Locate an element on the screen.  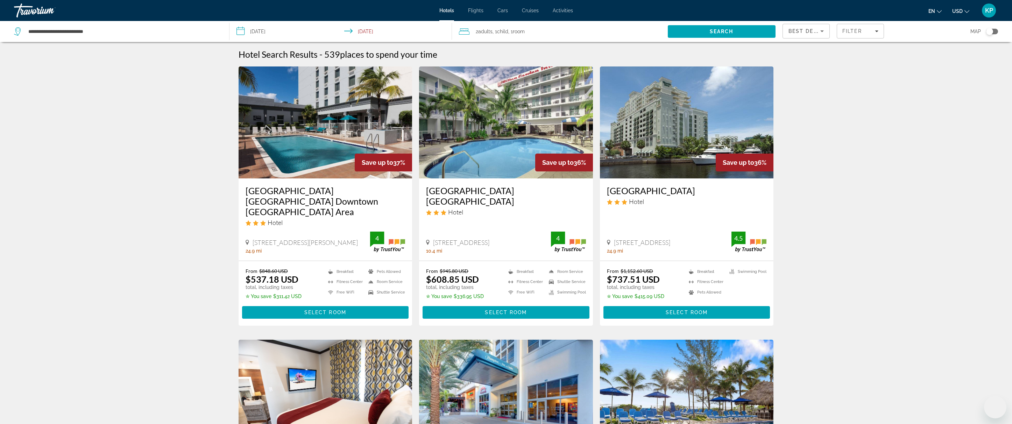
a: Hampton Inn Fort Lauderdale Downtown Las Olas Area is located at coordinates (325, 122).